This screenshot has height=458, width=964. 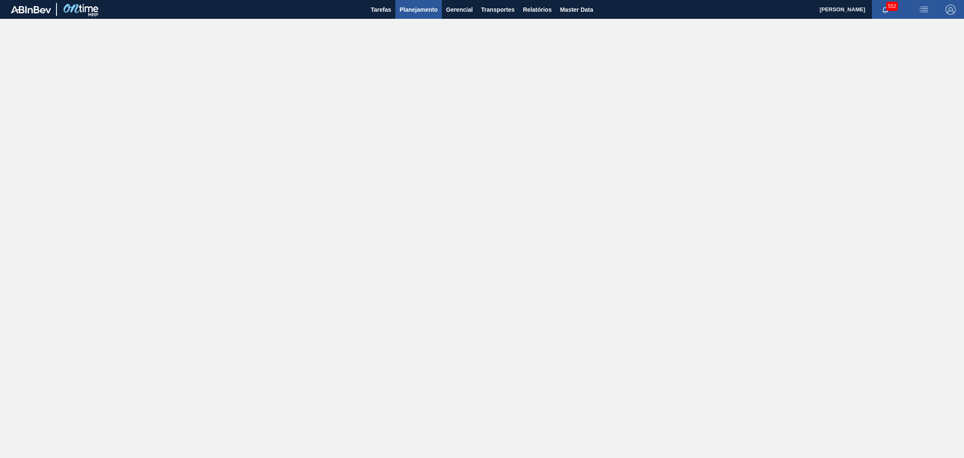 What do you see at coordinates (419, 10) in the screenshot?
I see `span: Planejamento` at bounding box center [419, 10].